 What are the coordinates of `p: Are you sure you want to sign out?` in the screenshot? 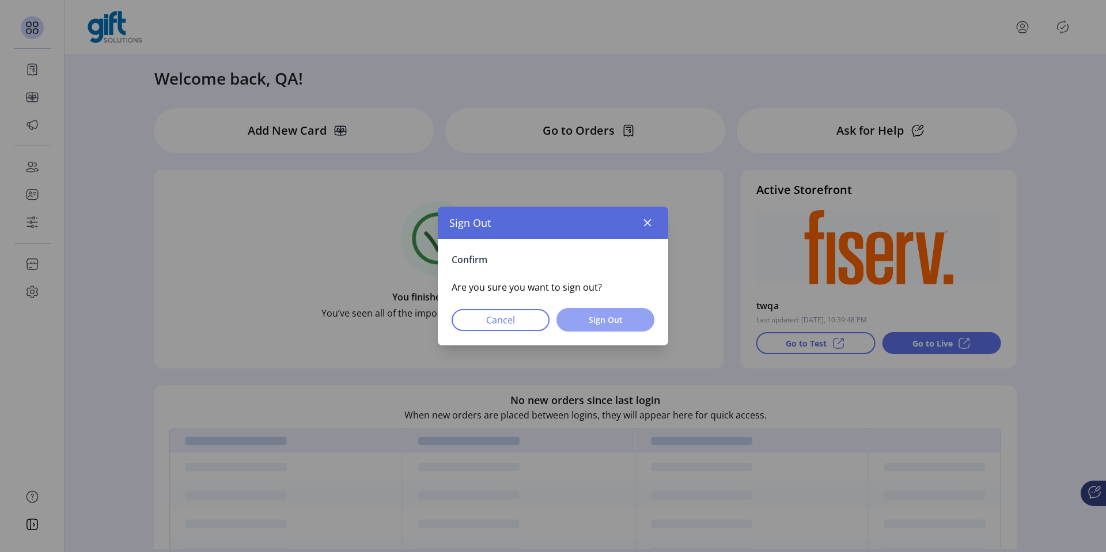 It's located at (553, 287).